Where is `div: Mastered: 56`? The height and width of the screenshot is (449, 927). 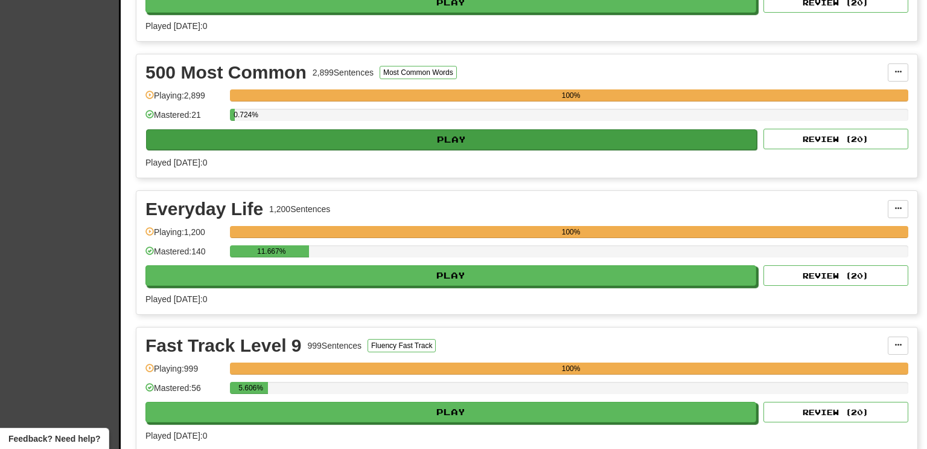
div: Mastered: 56 is located at coordinates (185, 391).